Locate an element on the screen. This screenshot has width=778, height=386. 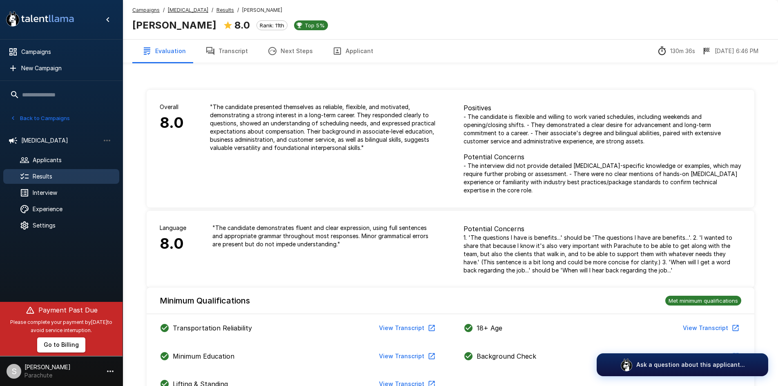
p: Language is located at coordinates (173, 228).